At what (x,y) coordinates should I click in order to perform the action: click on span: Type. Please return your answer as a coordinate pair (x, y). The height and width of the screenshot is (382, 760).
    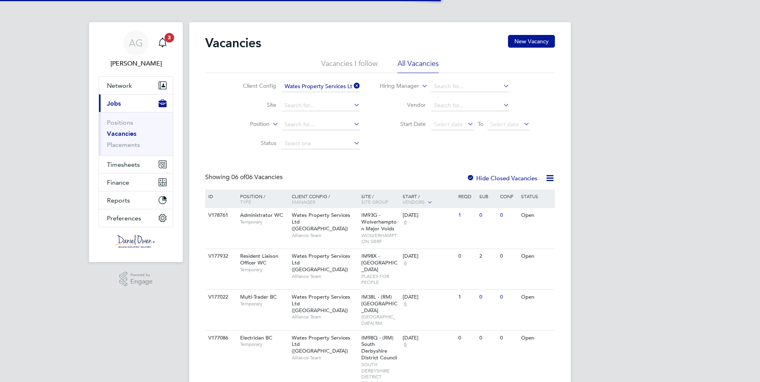
    Looking at the image, I should click on (246, 202).